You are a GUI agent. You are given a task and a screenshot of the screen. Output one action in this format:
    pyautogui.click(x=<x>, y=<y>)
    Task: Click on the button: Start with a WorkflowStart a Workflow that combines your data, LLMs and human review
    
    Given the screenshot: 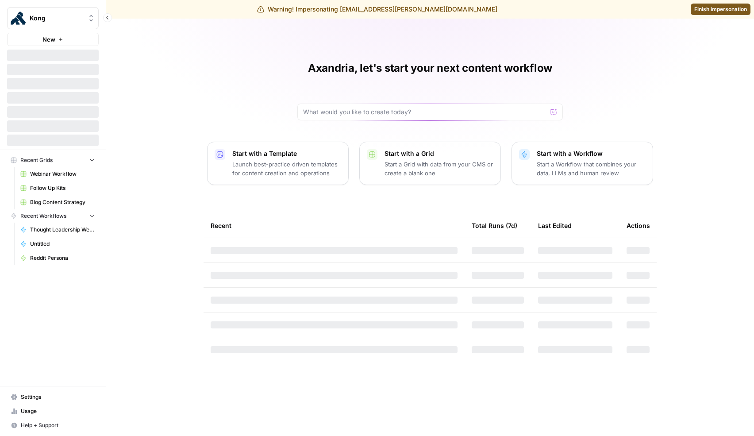 What is the action you would take?
    pyautogui.click(x=582, y=163)
    